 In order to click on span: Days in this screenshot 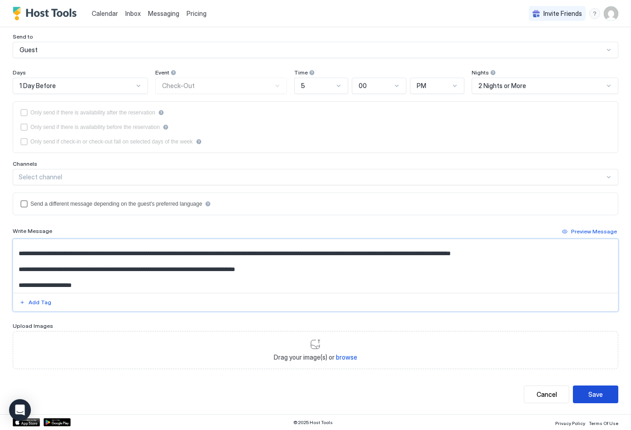, I will do `click(19, 72)`.